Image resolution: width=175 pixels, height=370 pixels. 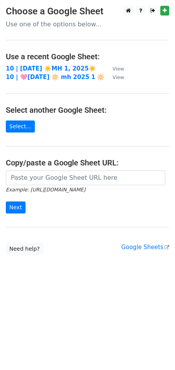 What do you see at coordinates (15, 207) in the screenshot?
I see `input: Next` at bounding box center [15, 207].